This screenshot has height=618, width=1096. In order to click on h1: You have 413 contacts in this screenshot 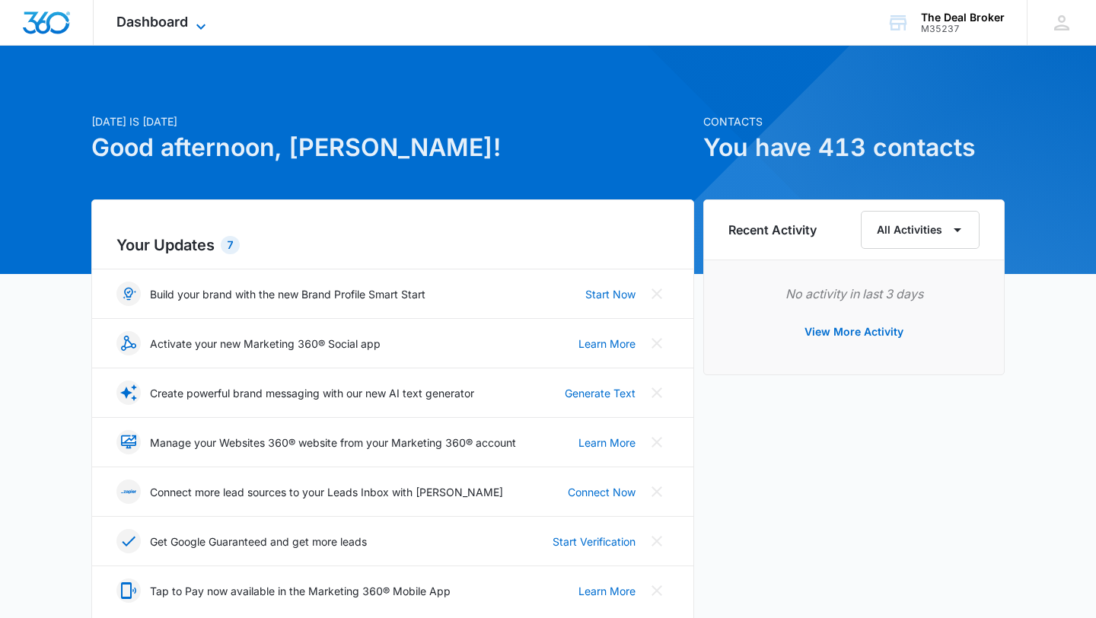, I will do `click(854, 148)`.